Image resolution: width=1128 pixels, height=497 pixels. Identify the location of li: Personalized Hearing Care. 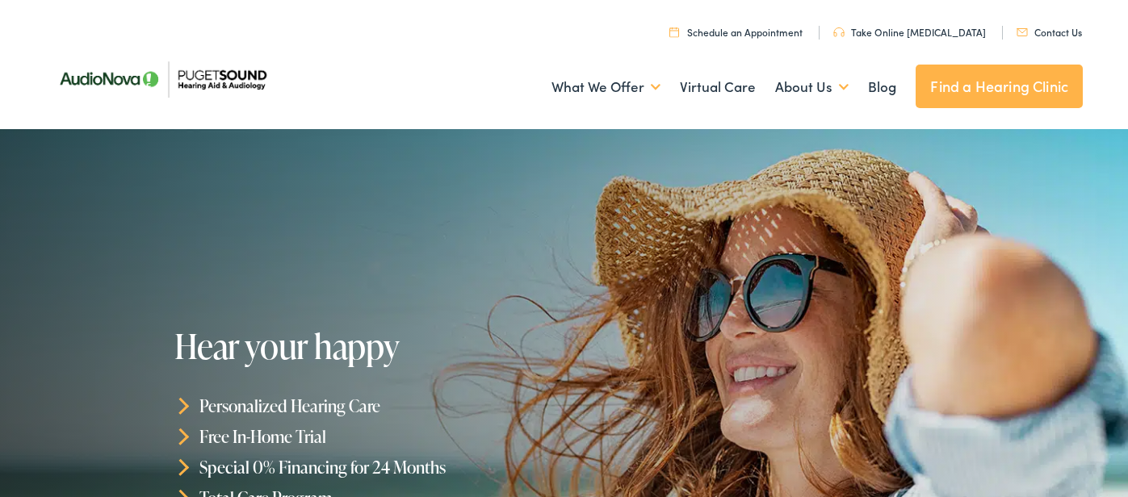
(371, 406).